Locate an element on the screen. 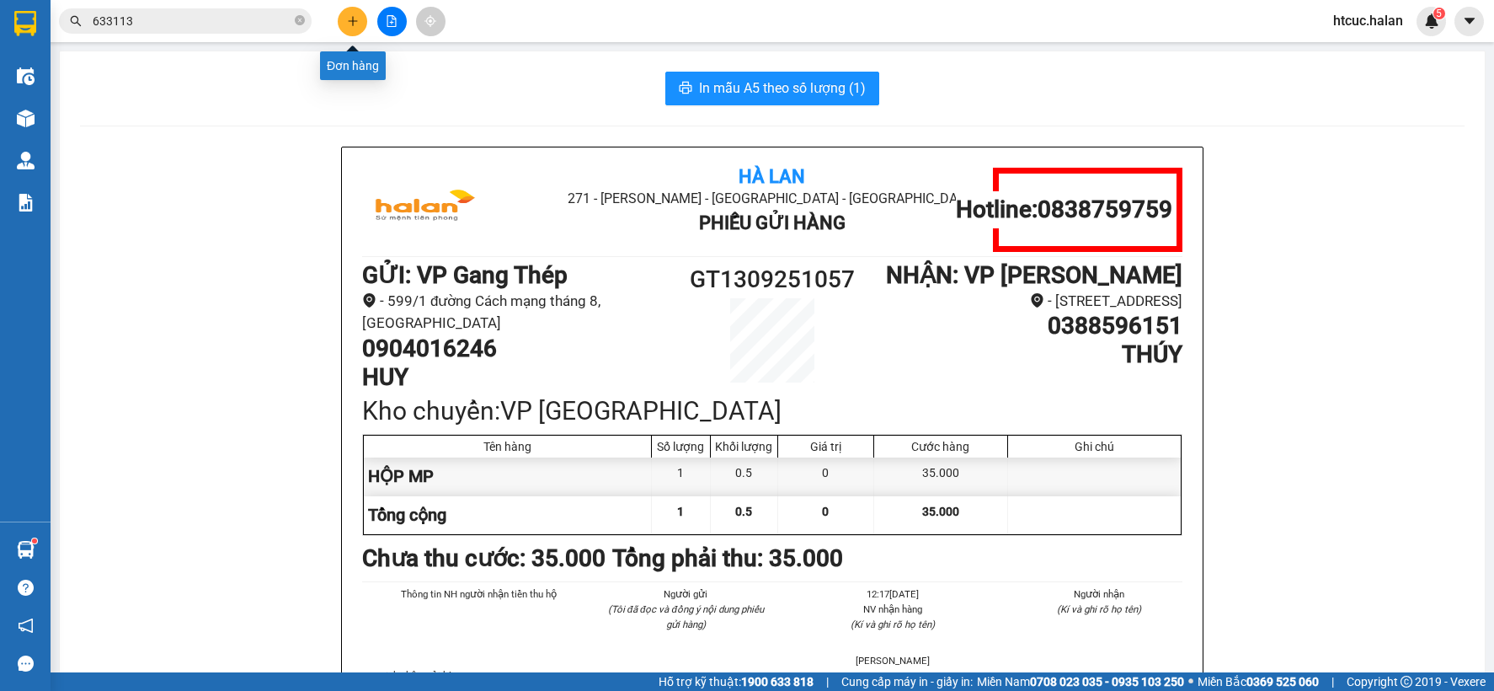  h1: GT1309251057 is located at coordinates (772, 280).